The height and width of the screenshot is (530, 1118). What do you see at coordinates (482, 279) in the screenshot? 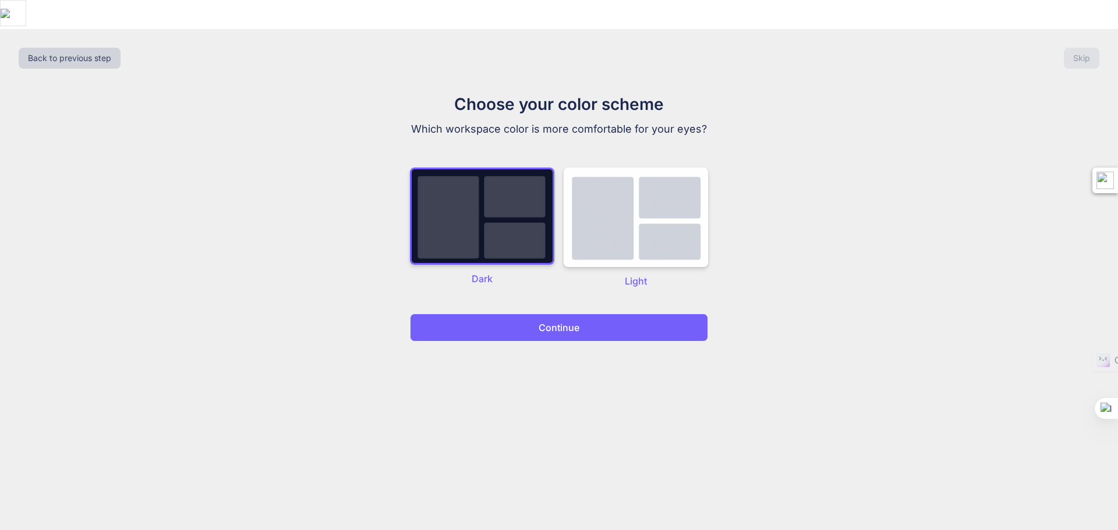
I see `p: Dark` at bounding box center [482, 279].